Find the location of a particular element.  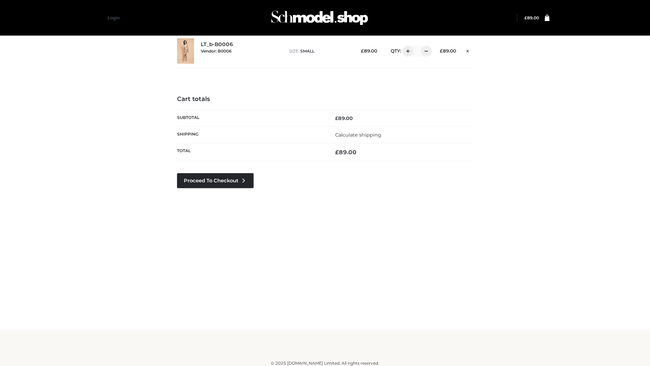

th: Shipping is located at coordinates (251, 134).